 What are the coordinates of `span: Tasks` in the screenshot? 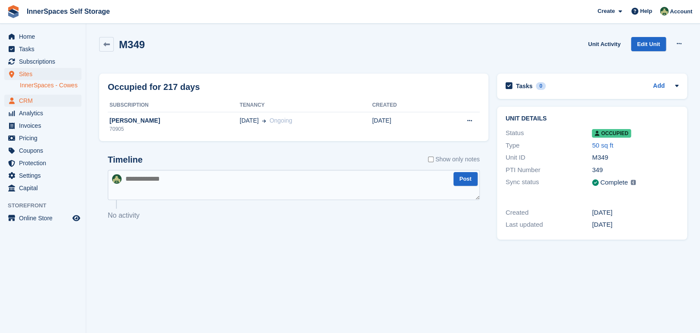 It's located at (45, 49).